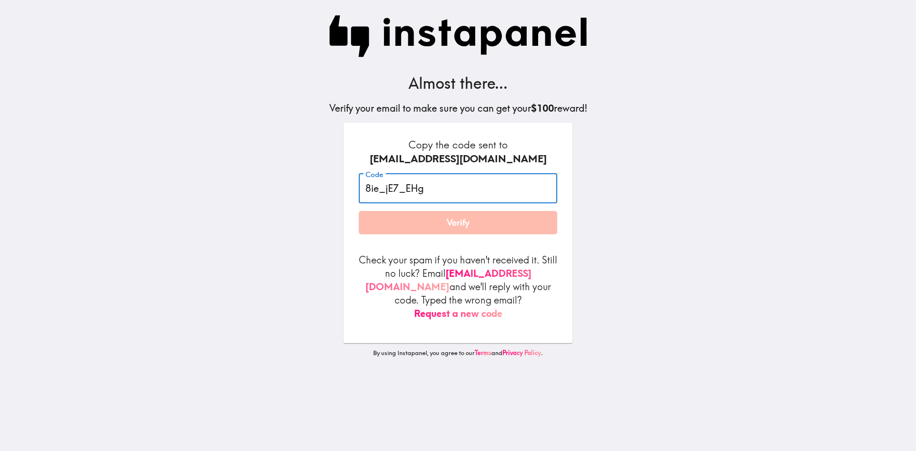 The image size is (916, 451). I want to click on label: Code, so click(374, 175).